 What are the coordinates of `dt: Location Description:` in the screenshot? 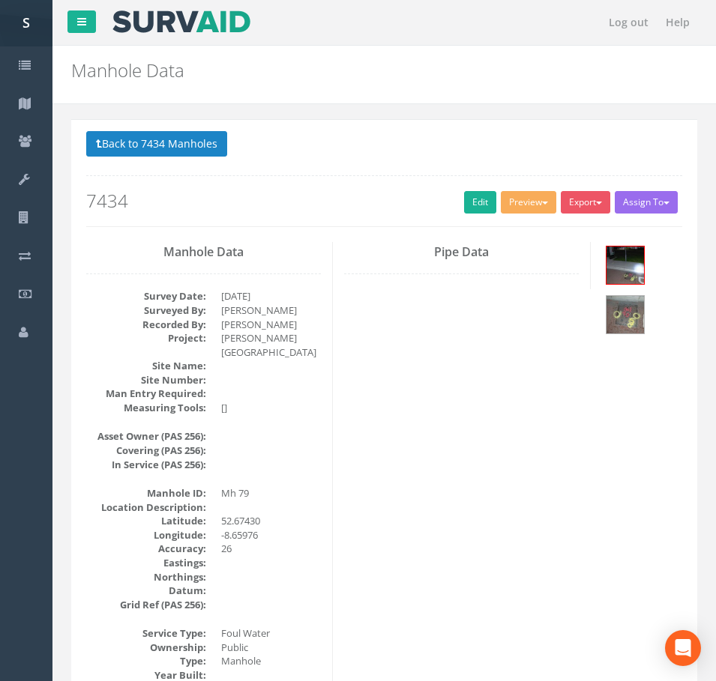 It's located at (146, 507).